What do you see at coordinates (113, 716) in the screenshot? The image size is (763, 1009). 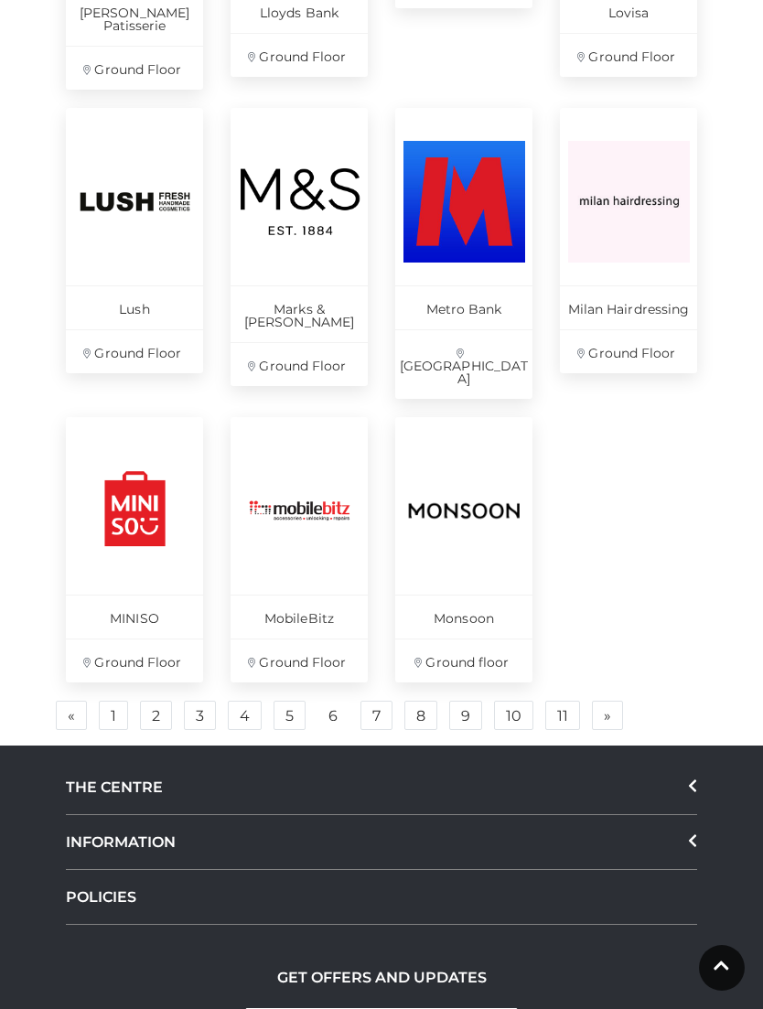 I see `a: 1` at bounding box center [113, 716].